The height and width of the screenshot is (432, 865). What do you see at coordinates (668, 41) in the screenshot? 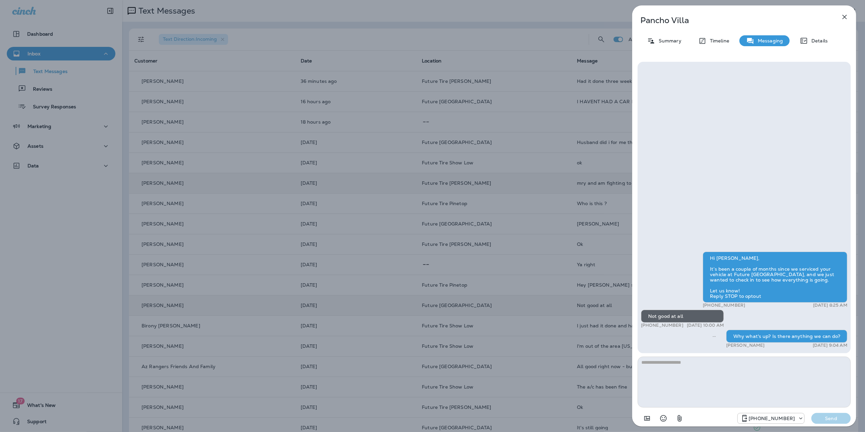
I see `p: Summary` at bounding box center [668, 41].